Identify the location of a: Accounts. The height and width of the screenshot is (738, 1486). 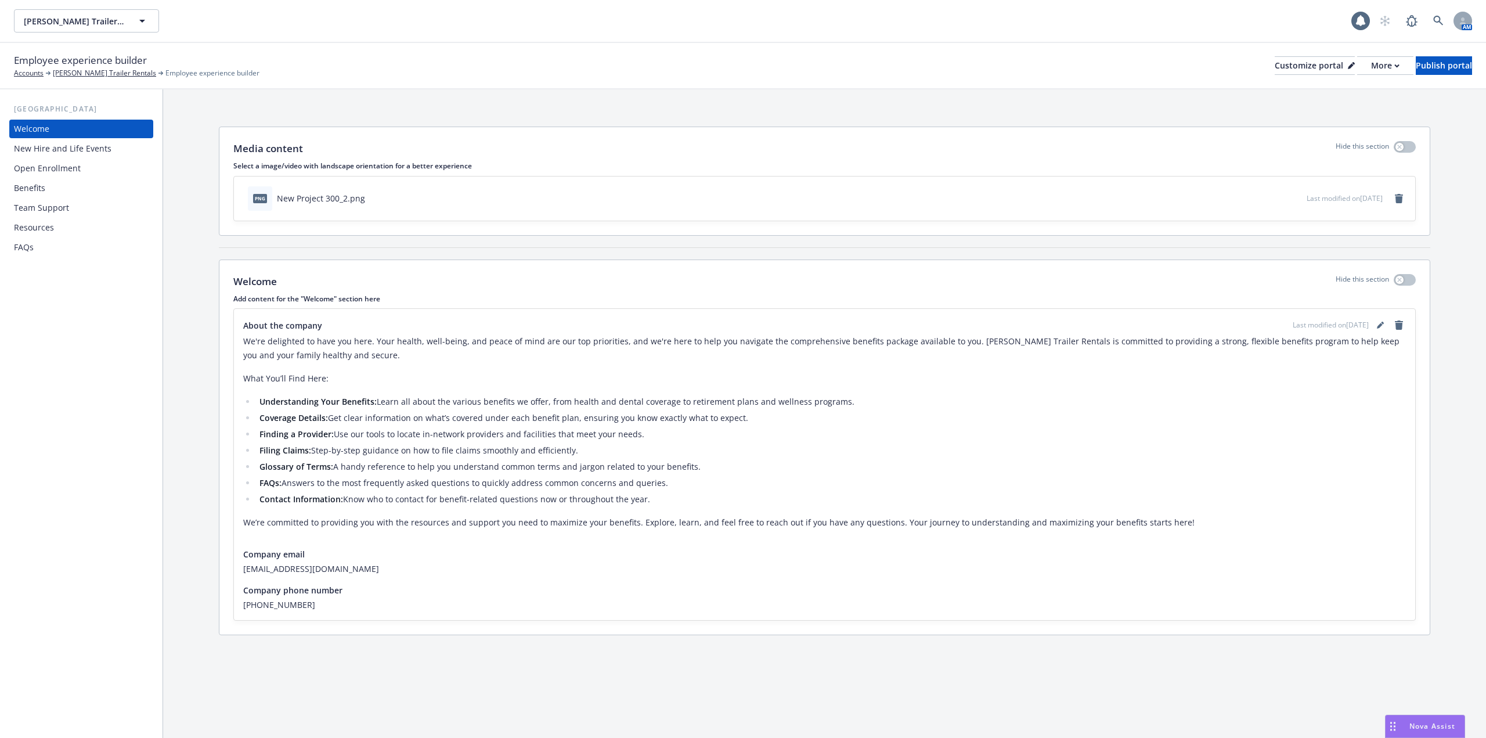
(28, 73).